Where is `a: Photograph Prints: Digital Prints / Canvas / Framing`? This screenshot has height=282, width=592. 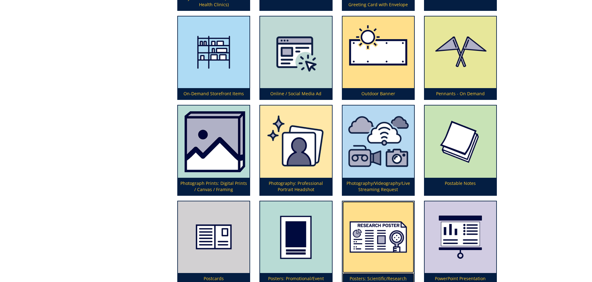 a: Photograph Prints: Digital Prints / Canvas / Framing is located at coordinates (213, 150).